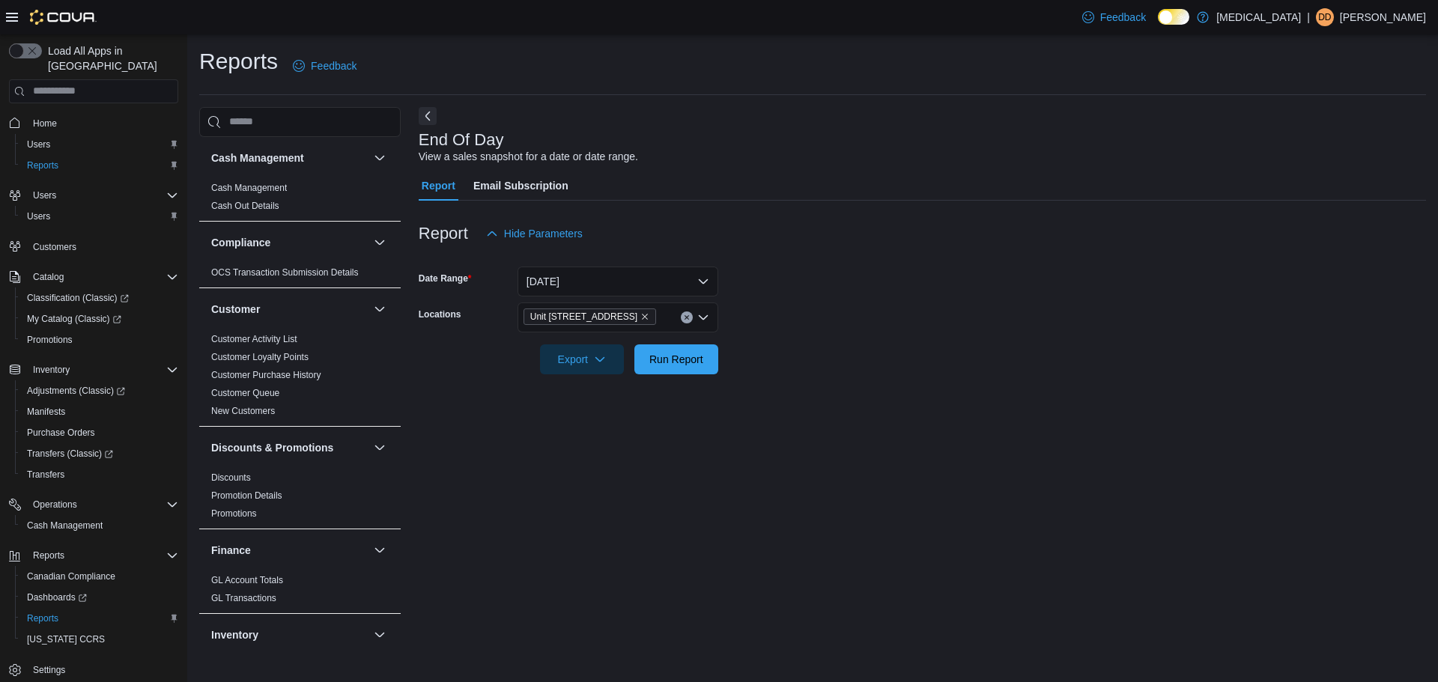 Image resolution: width=1438 pixels, height=682 pixels. What do you see at coordinates (461, 140) in the screenshot?
I see `h3: End Of Day` at bounding box center [461, 140].